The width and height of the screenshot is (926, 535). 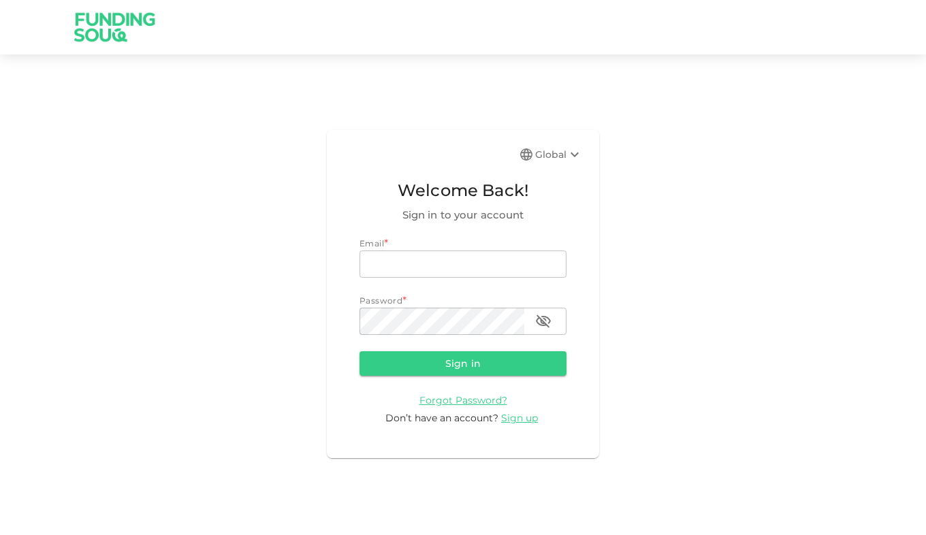 What do you see at coordinates (372, 243) in the screenshot?
I see `span: Email` at bounding box center [372, 243].